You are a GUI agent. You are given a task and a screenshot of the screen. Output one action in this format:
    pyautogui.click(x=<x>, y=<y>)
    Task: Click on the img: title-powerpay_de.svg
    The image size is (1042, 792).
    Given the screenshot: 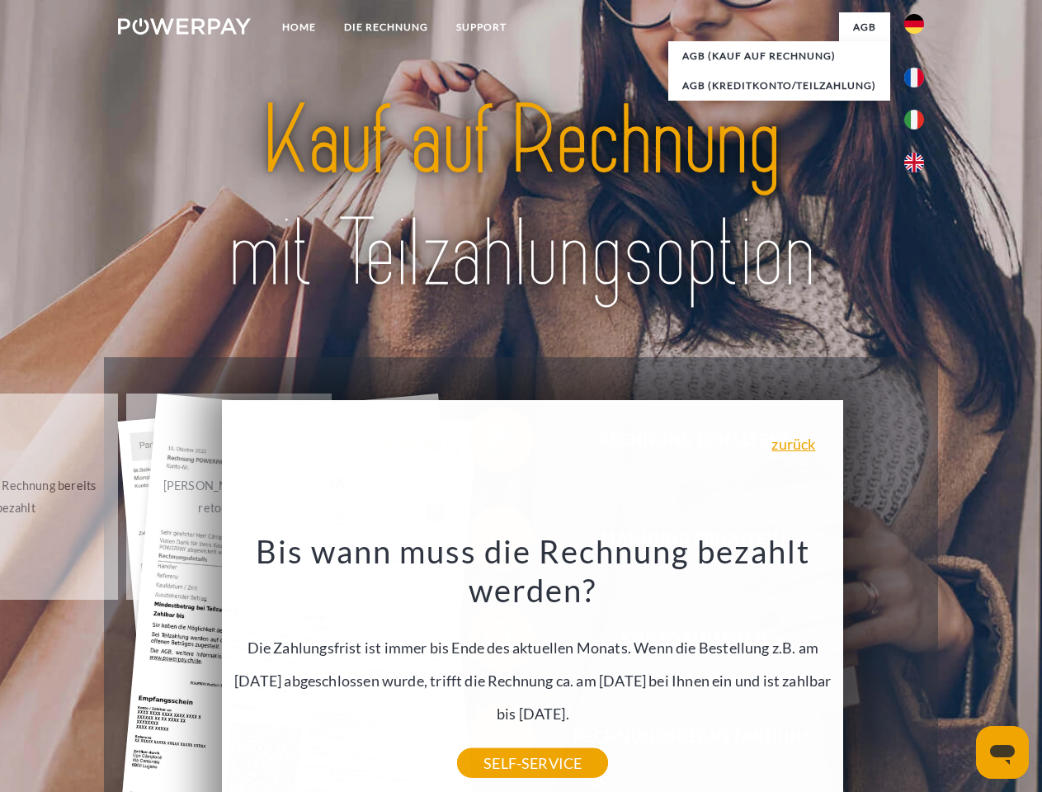 What is the action you would take?
    pyautogui.click(x=520, y=197)
    